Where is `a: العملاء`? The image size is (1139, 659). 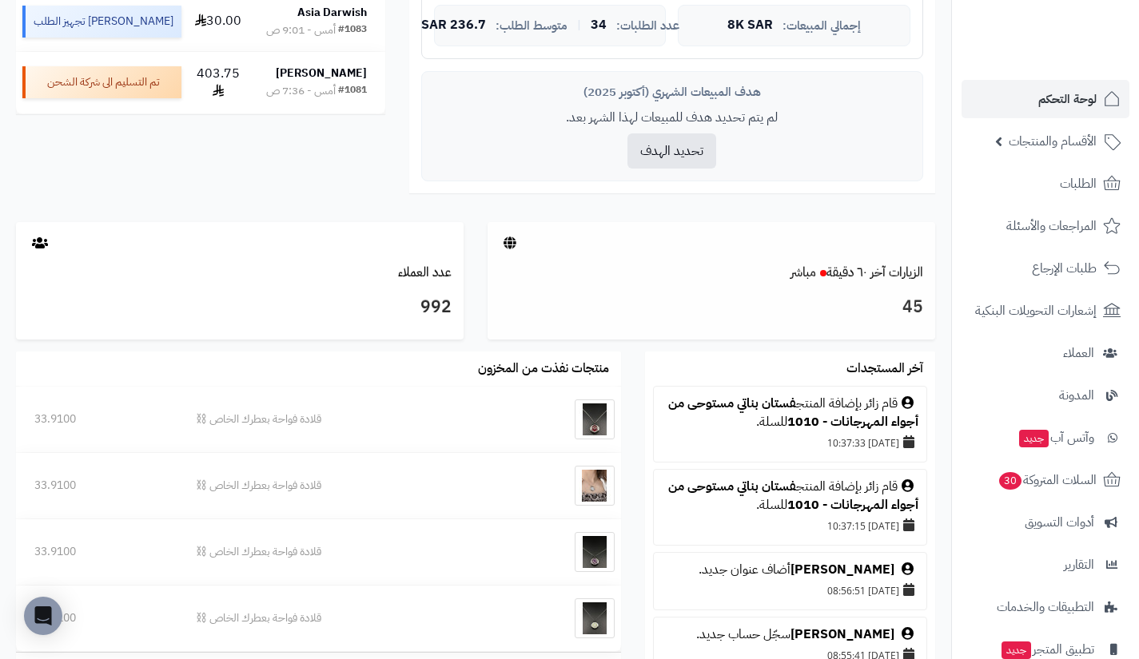 a: العملاء is located at coordinates (1045, 353).